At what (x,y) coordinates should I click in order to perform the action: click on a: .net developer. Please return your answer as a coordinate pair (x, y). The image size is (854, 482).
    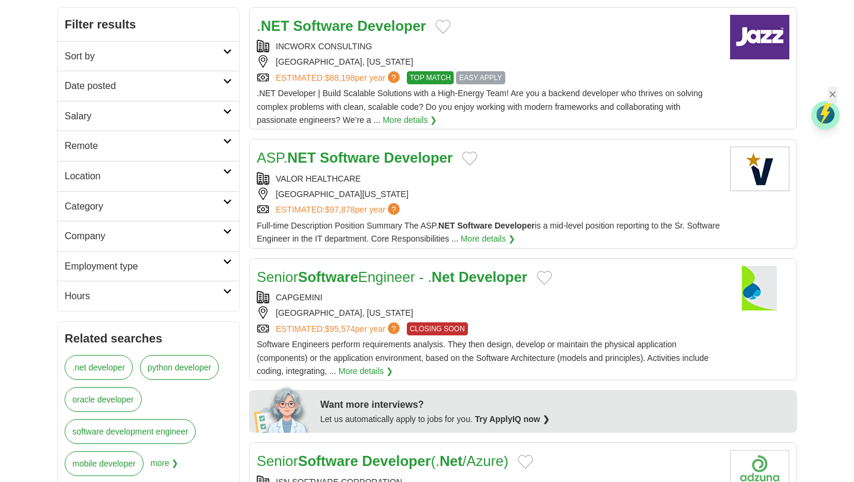
    Looking at the image, I should click on (98, 367).